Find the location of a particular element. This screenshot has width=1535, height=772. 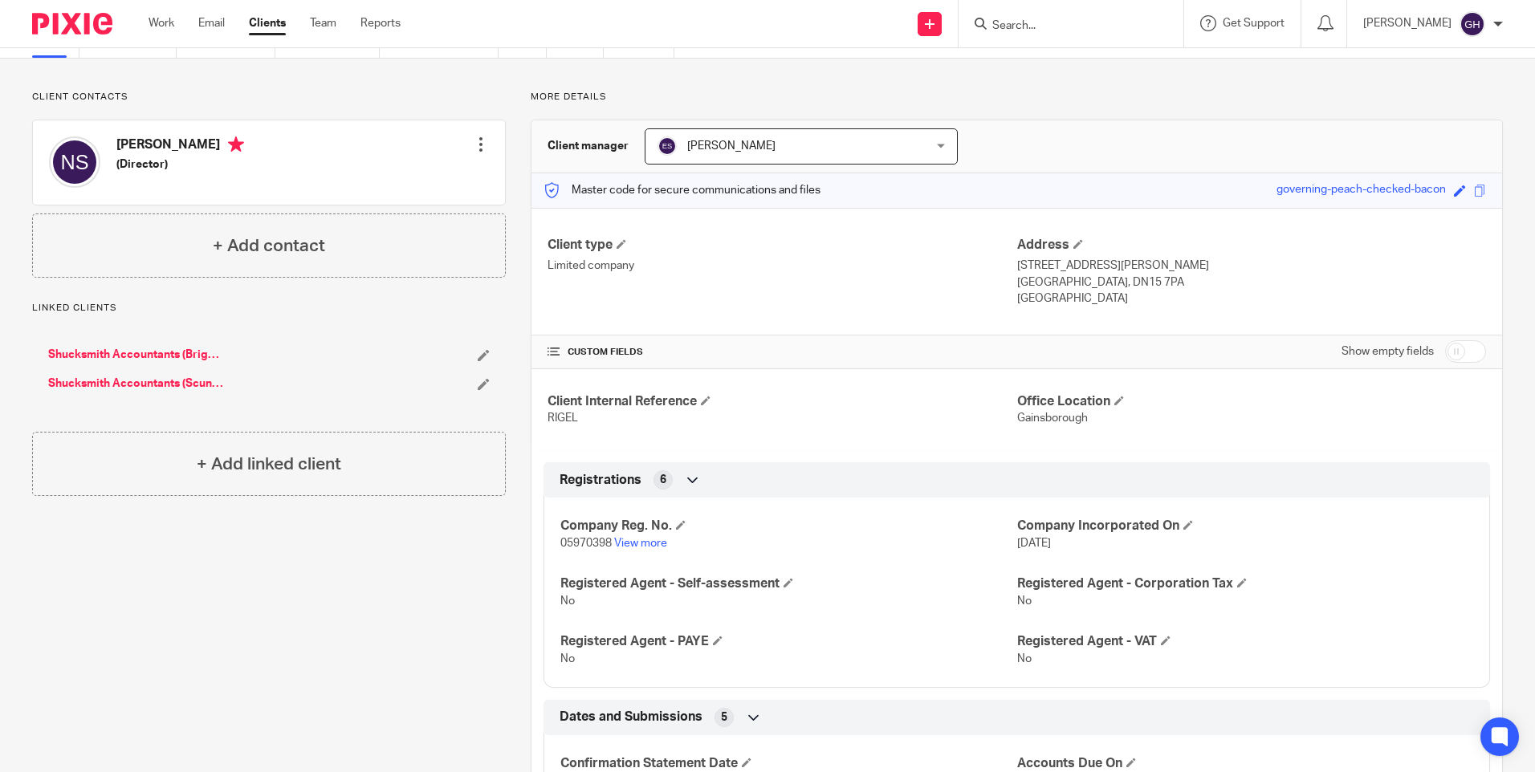

p: More details is located at coordinates (1016, 97).